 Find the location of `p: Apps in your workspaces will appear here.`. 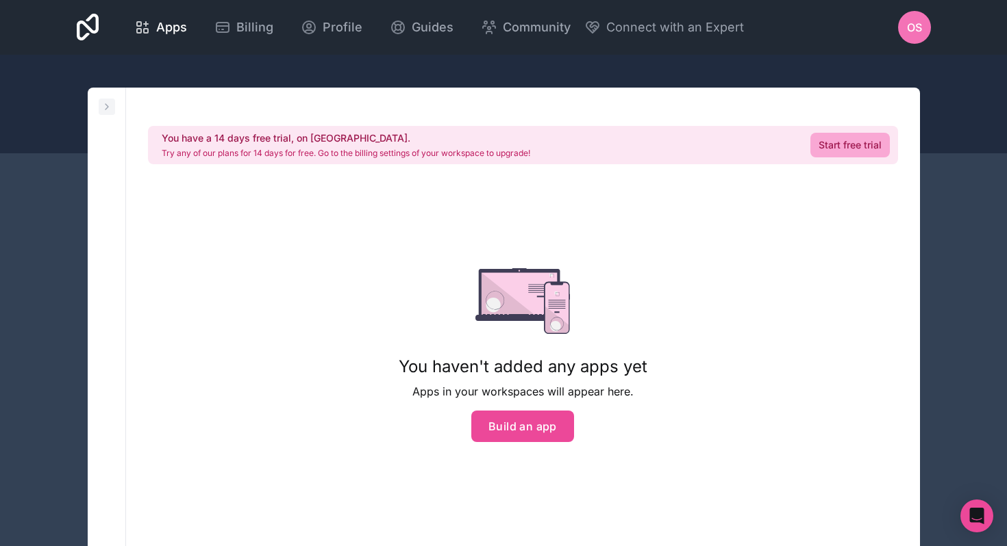

p: Apps in your workspaces will appear here. is located at coordinates (523, 392).